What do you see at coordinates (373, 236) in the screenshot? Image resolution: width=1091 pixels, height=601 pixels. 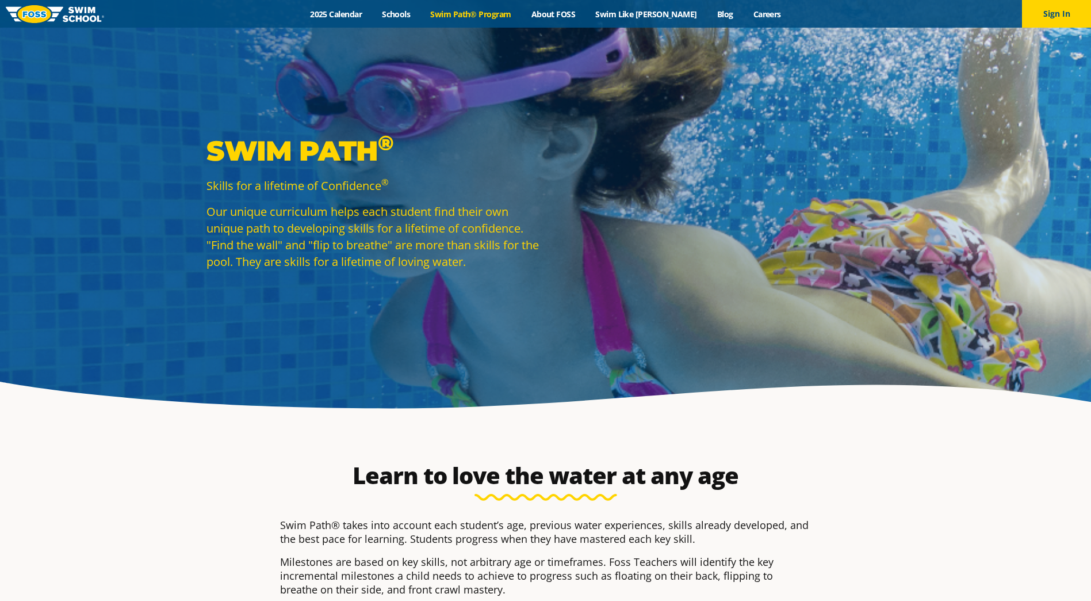 I see `p: Our unique curriculum helps each student find their own unique path to developing skills for a li...` at bounding box center [373, 236].